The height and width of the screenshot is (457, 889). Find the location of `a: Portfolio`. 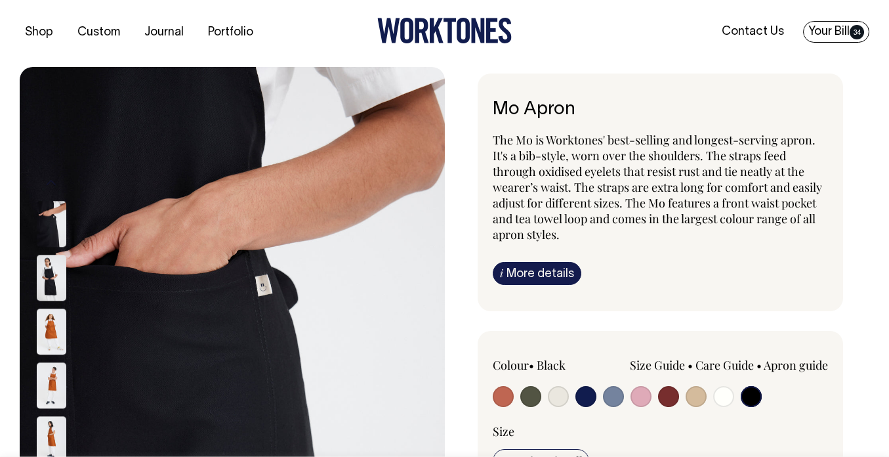

a: Portfolio is located at coordinates (230, 32).